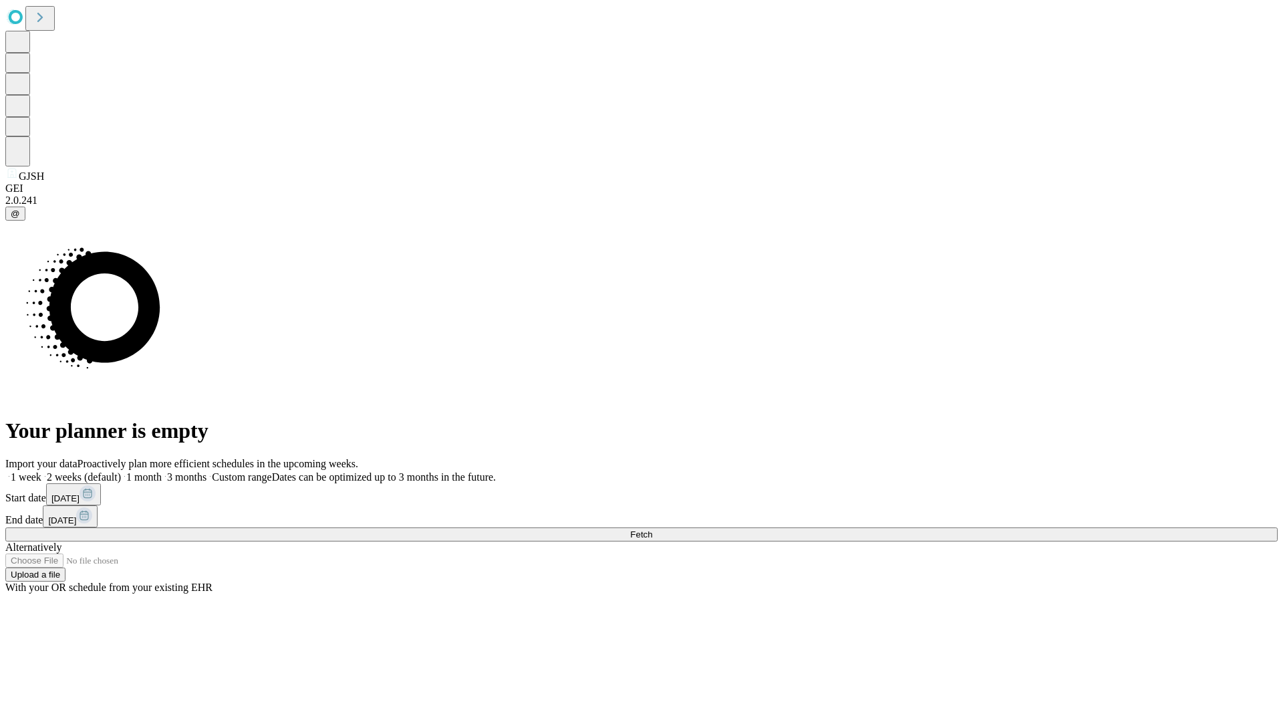  Describe the element at coordinates (35, 574) in the screenshot. I see `button: Upload a file` at that location.